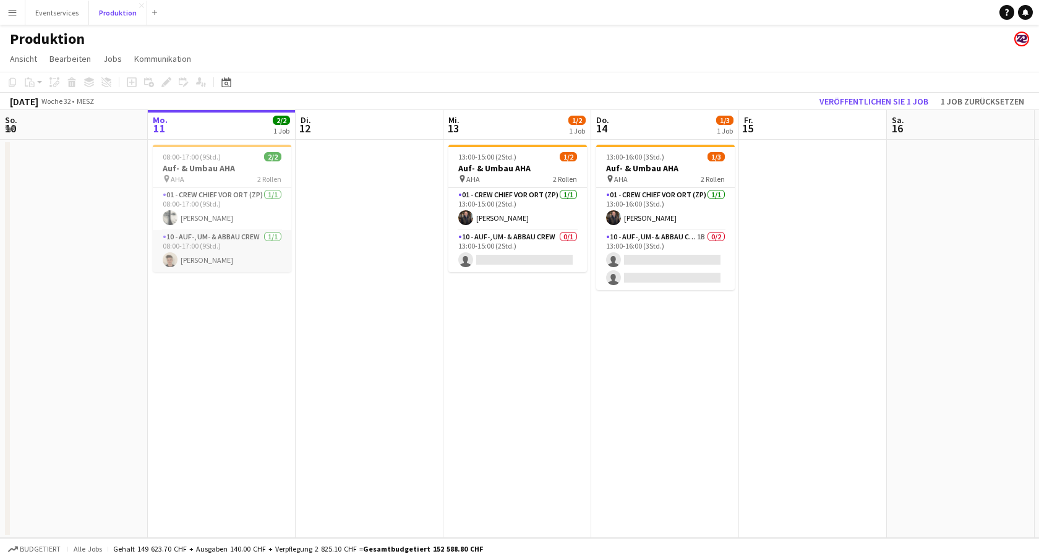  What do you see at coordinates (982, 101) in the screenshot?
I see `button: 1 Job zurücksetzen` at bounding box center [982, 101].